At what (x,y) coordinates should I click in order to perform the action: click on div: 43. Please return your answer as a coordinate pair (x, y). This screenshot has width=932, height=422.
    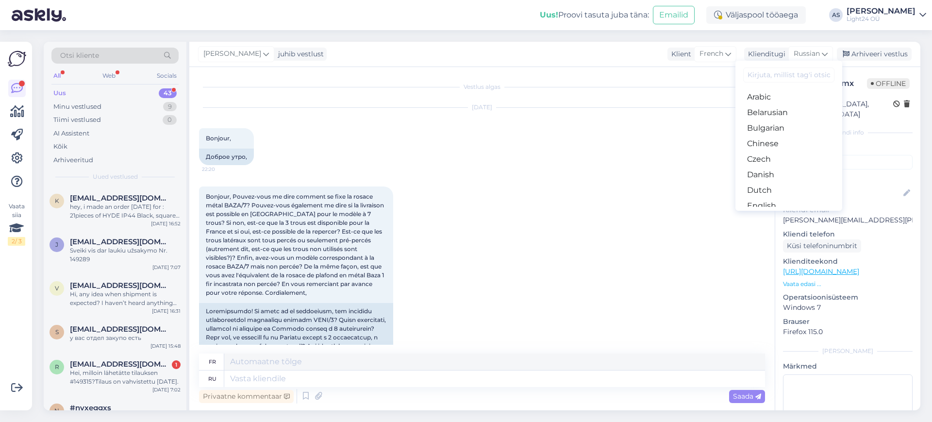
    Looking at the image, I should click on (167, 93).